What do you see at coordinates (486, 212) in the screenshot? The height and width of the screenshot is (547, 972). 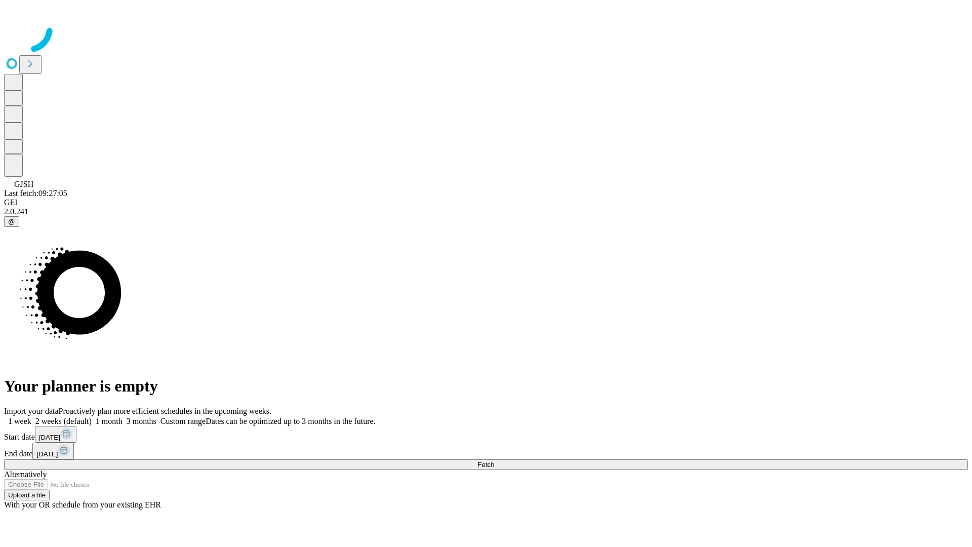 I see `div: 2.0.241` at bounding box center [486, 212].